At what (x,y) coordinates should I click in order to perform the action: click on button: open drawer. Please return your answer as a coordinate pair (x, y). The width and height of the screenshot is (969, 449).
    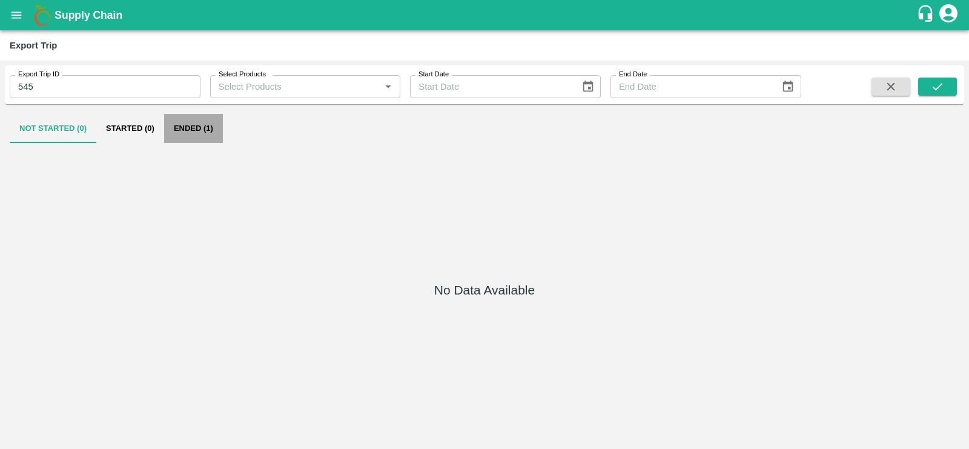
    Looking at the image, I should click on (16, 15).